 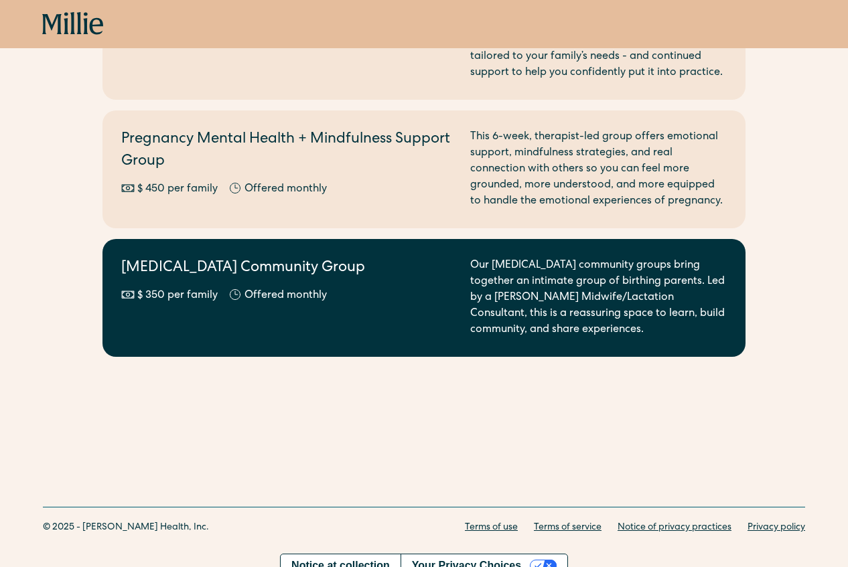 I want to click on div: $ 450 per family, so click(x=177, y=189).